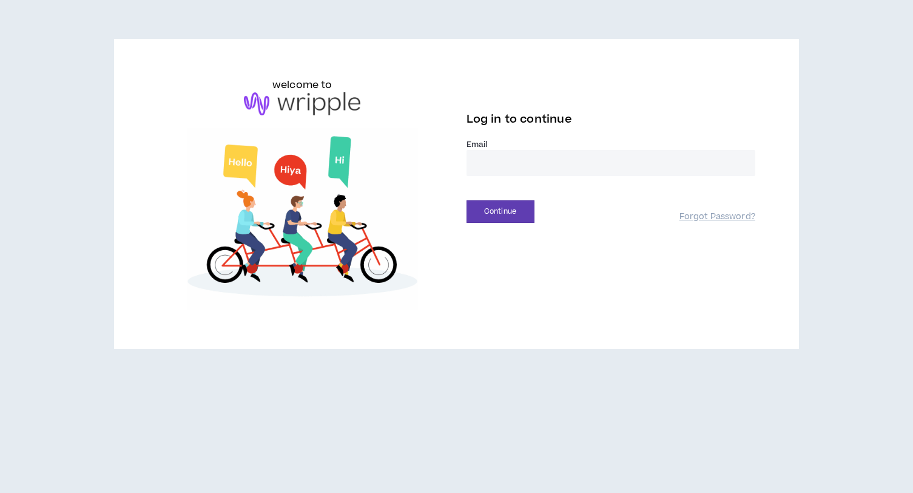 Image resolution: width=913 pixels, height=493 pixels. Describe the element at coordinates (717, 217) in the screenshot. I see `a: Forgot Password?` at that location.